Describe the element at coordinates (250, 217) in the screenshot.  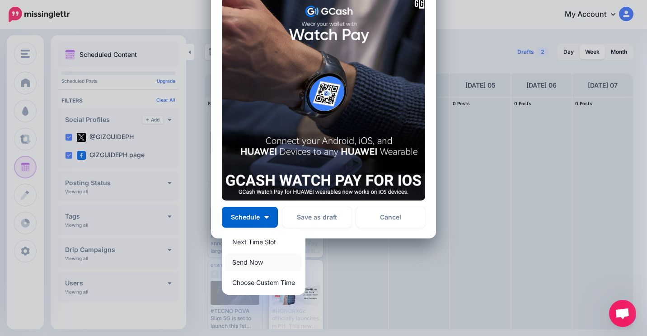
I see `button: Schedule` at that location.